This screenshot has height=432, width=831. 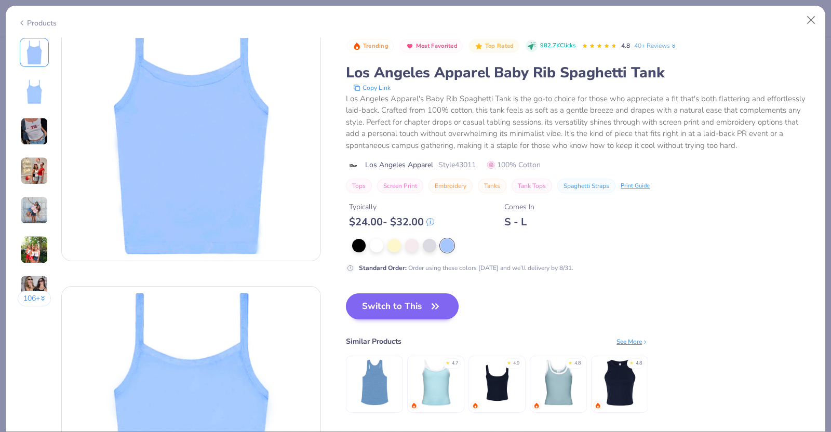 What do you see at coordinates (383, 268) in the screenshot?
I see `strong: Standard Order :` at bounding box center [383, 268].